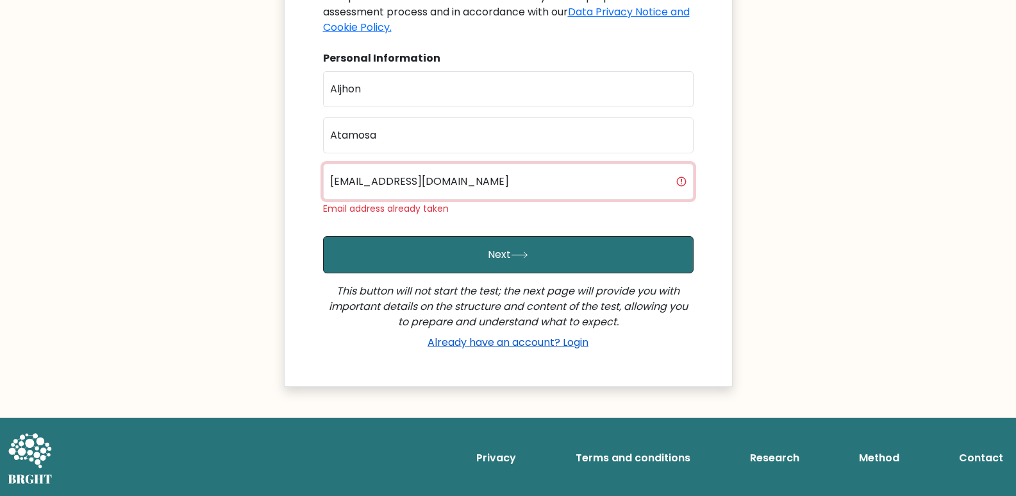 This screenshot has height=496, width=1016. What do you see at coordinates (509, 135) in the screenshot?
I see `input: Last name` at bounding box center [509, 135].